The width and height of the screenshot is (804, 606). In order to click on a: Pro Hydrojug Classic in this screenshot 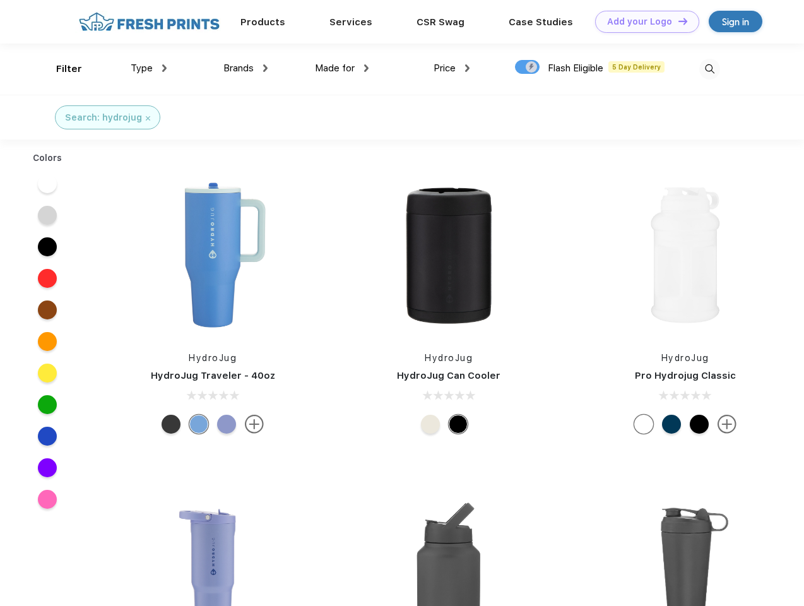, I will do `click(685, 375)`.